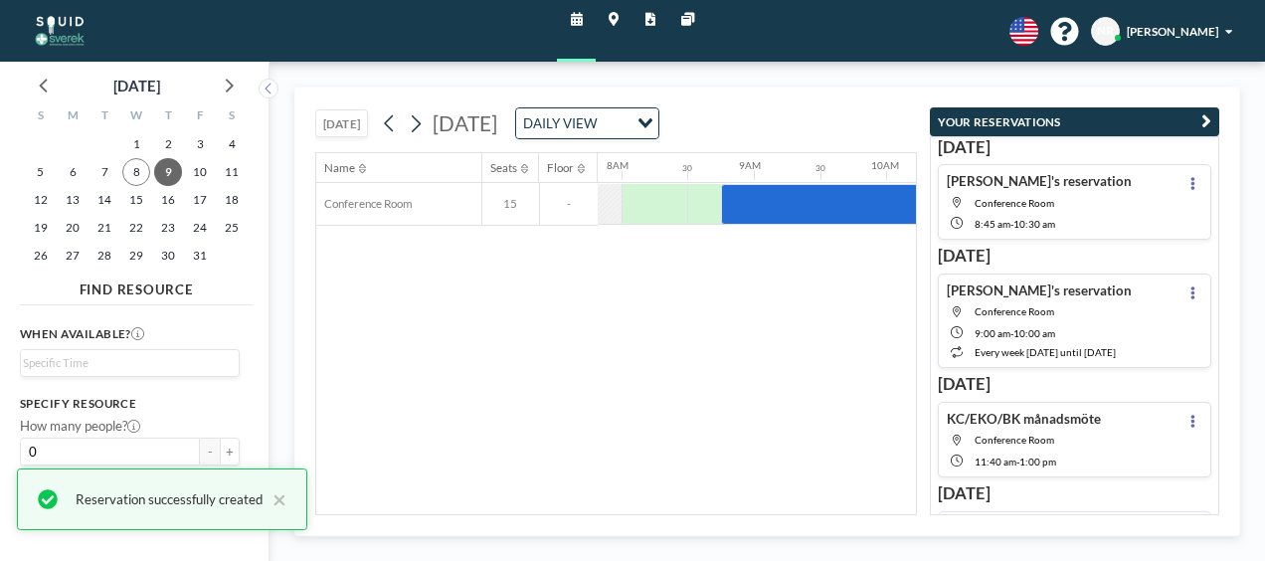 Image resolution: width=1265 pixels, height=561 pixels. I want to click on span: Saturday, October 4, 2025, so click(232, 144).